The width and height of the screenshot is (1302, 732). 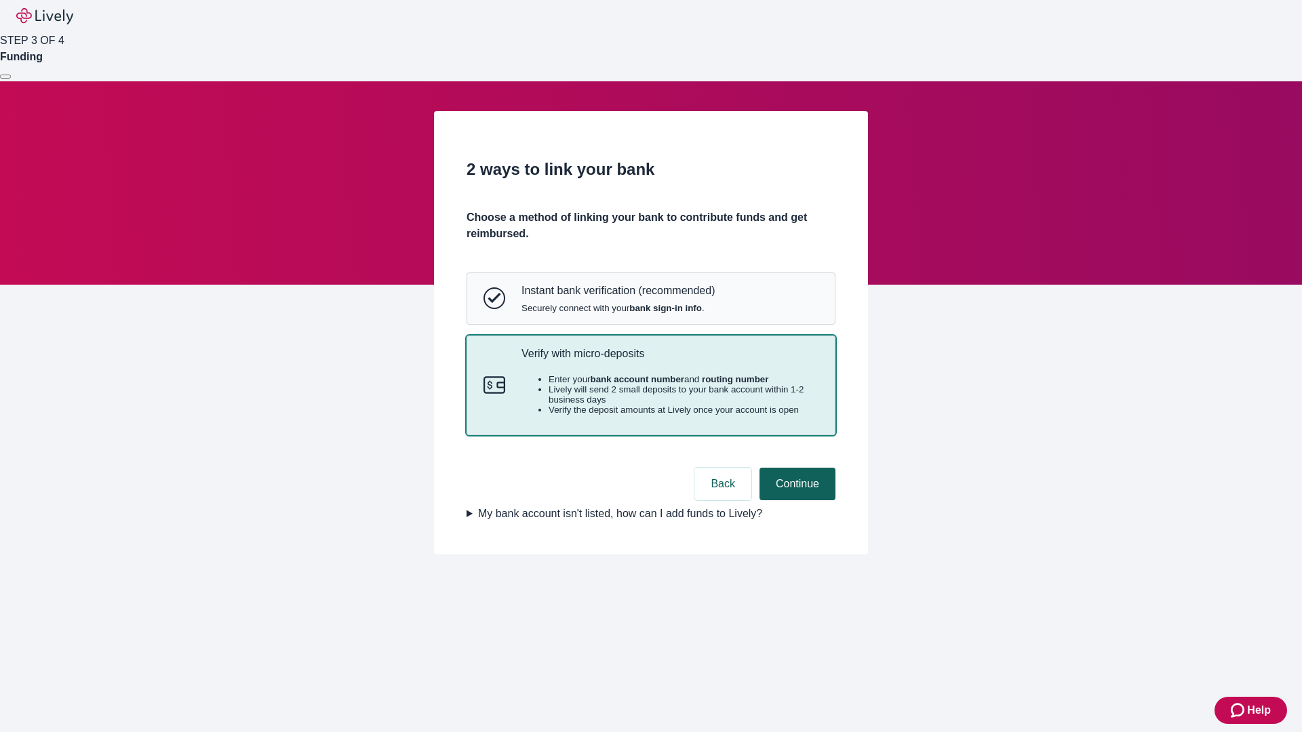 What do you see at coordinates (670, 353) in the screenshot?
I see `p: Verify with micro-deposits` at bounding box center [670, 353].